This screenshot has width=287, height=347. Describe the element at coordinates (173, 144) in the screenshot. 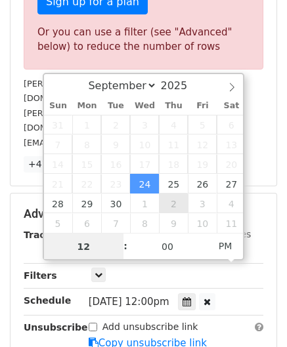

I see `span: September 11, 2025` at that location.